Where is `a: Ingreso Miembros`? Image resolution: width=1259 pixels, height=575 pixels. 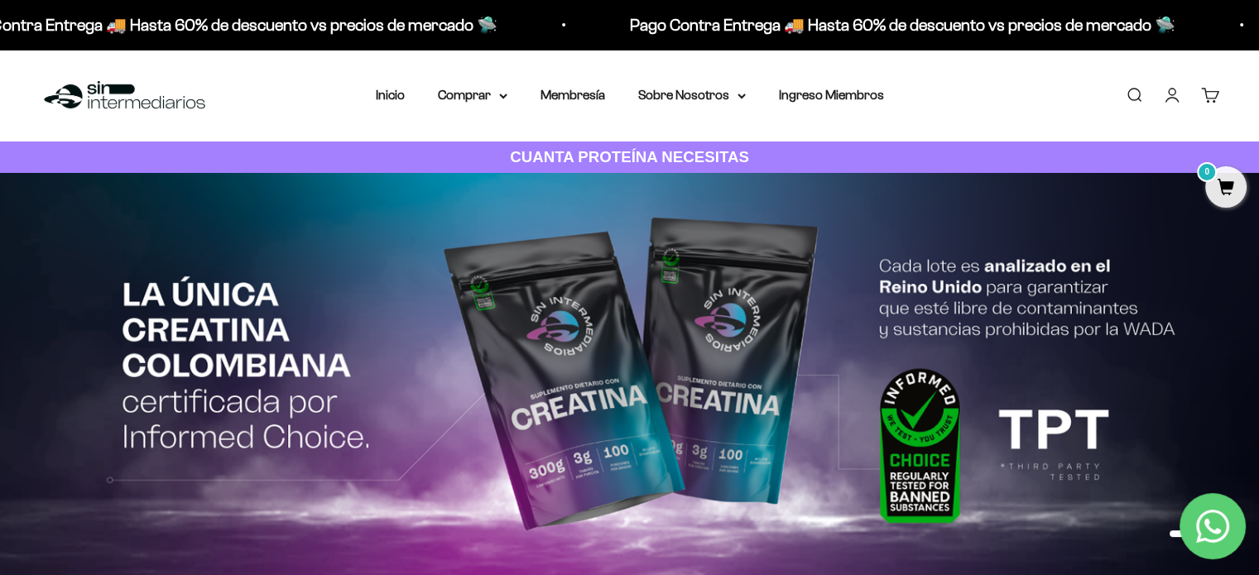
a: Ingreso Miembros is located at coordinates (831, 94).